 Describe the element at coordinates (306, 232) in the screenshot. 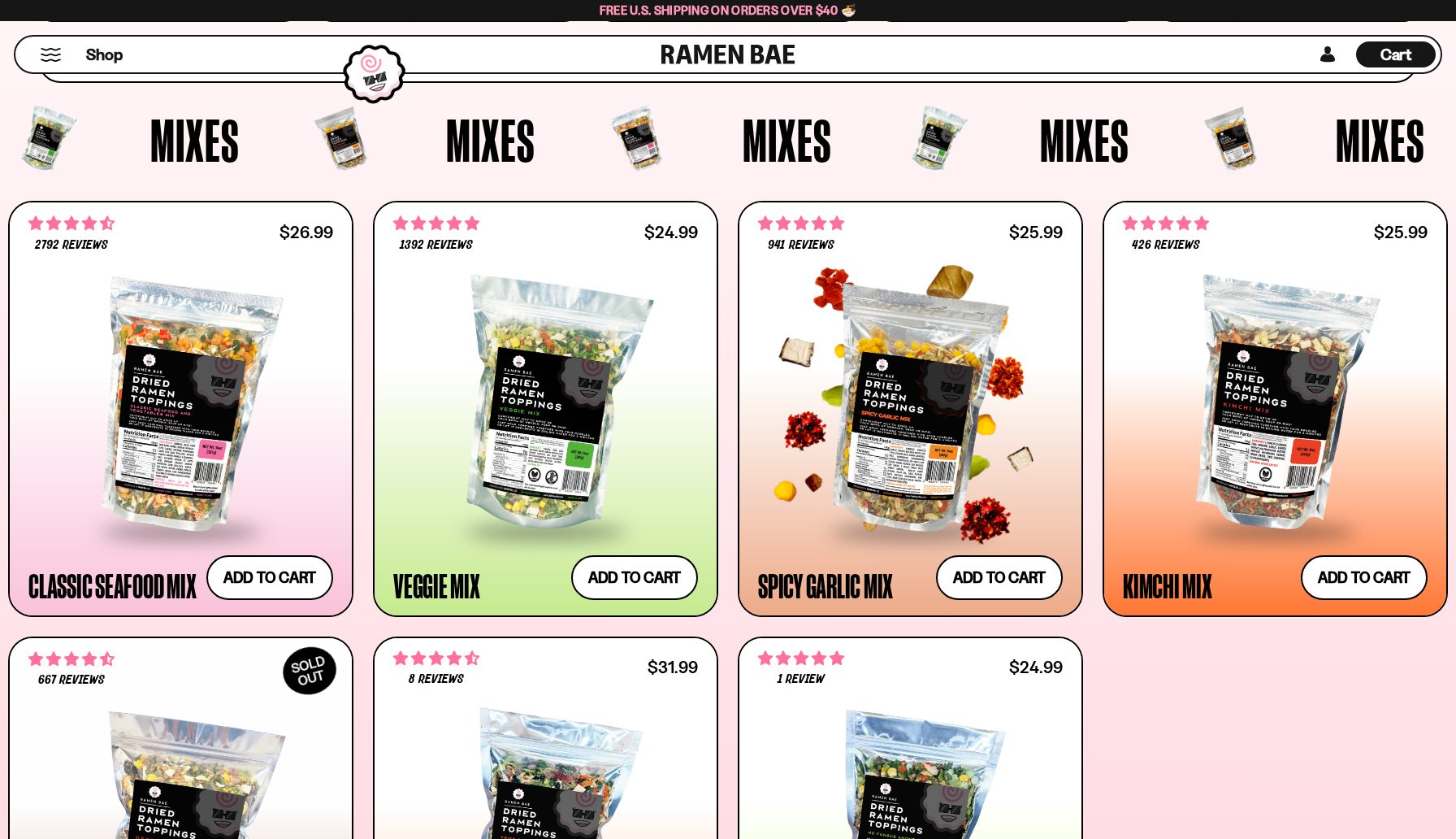

I see `div: $26.99` at that location.